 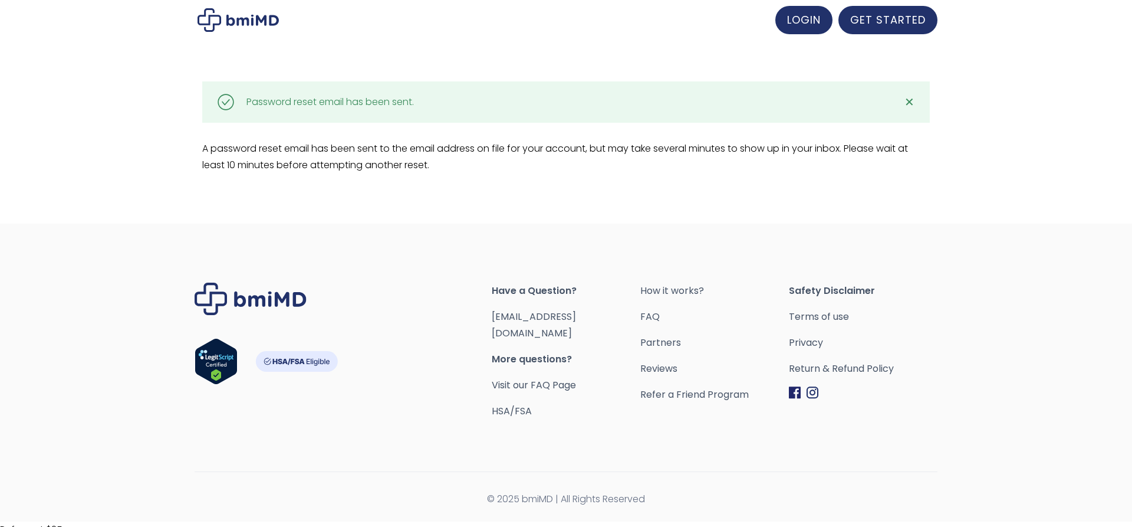 What do you see at coordinates (715, 343) in the screenshot?
I see `a: Partners` at bounding box center [715, 343].